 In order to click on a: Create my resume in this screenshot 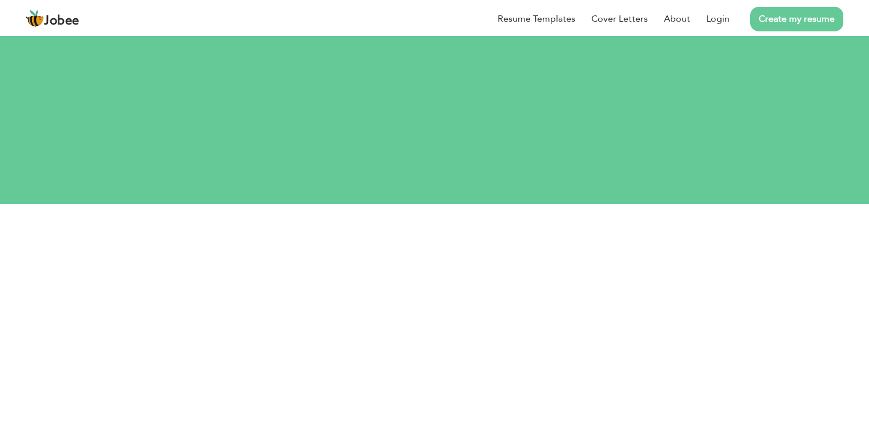, I will do `click(796, 19)`.